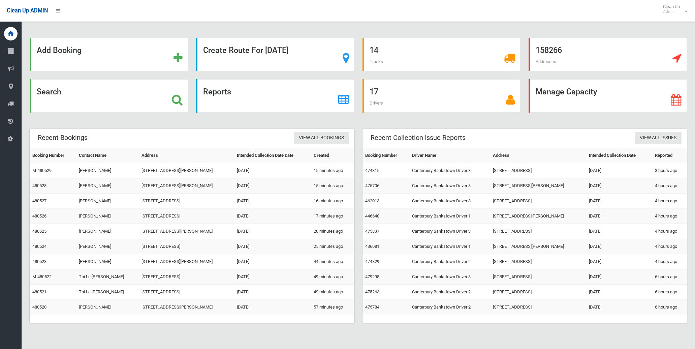 Image resolution: width=695 pixels, height=349 pixels. What do you see at coordinates (332, 155) in the screenshot?
I see `th: Created` at bounding box center [332, 155].